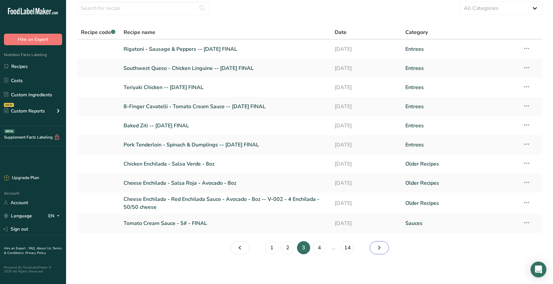 This screenshot has height=284, width=553. What do you see at coordinates (272, 248) in the screenshot?
I see `a: Page 1.` at bounding box center [272, 248].